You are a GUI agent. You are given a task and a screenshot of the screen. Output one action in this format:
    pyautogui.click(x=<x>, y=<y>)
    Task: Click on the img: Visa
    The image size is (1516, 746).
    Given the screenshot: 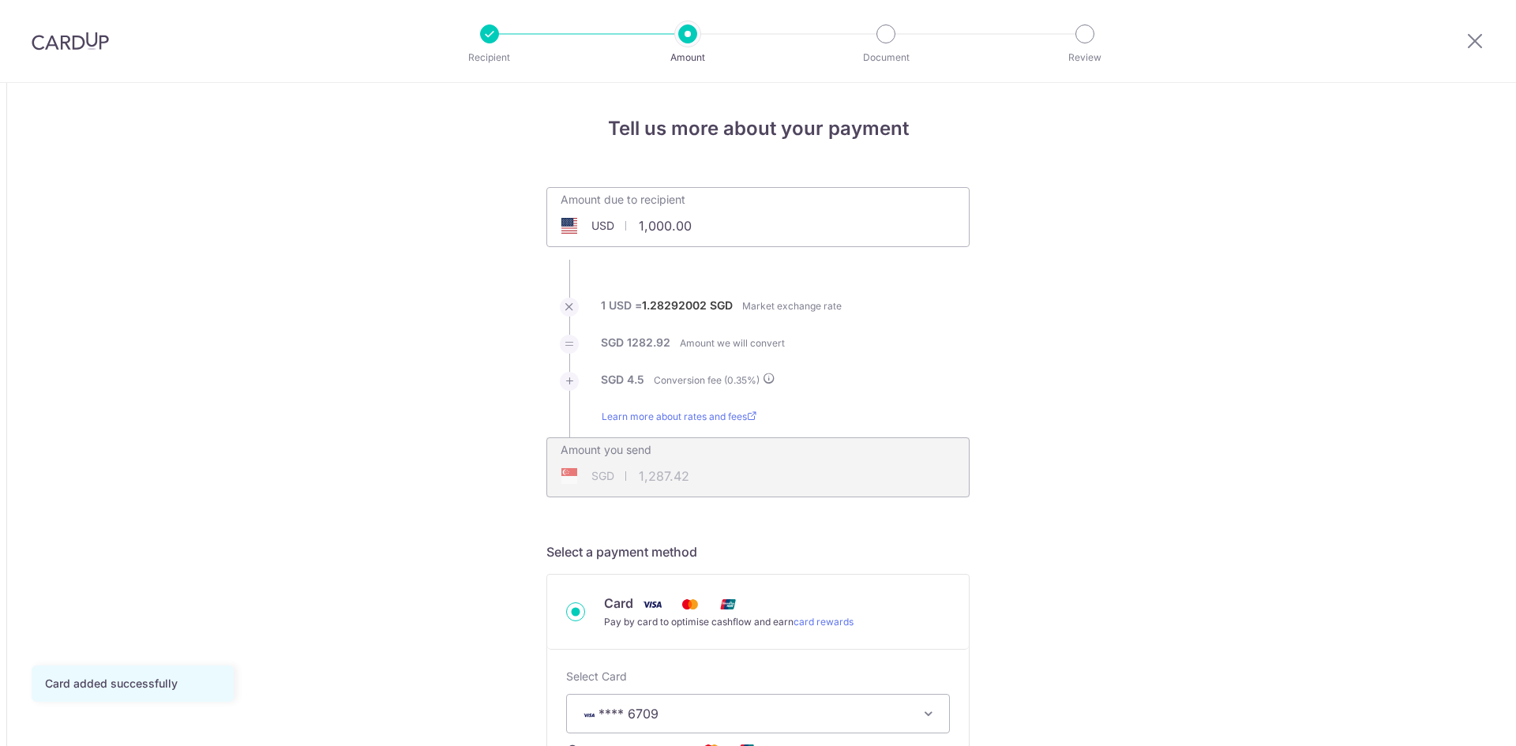 What is the action you would take?
    pyautogui.click(x=652, y=604)
    